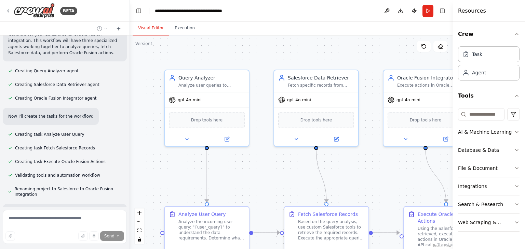  Describe the element at coordinates (488, 205) in the screenshot. I see `button: Search & Research` at that location.